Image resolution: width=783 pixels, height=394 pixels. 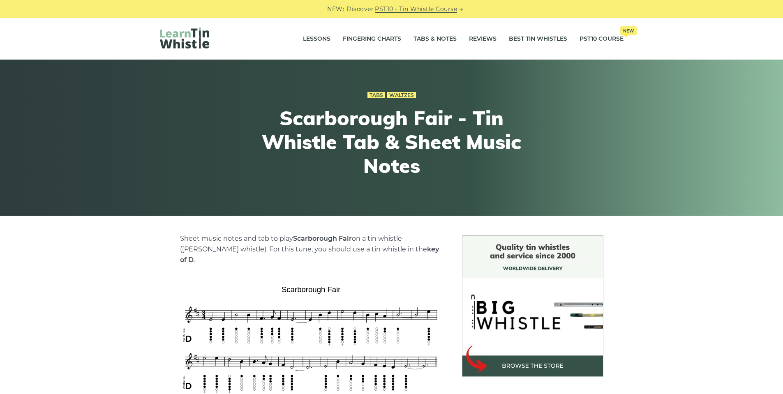 What do you see at coordinates (372, 39) in the screenshot?
I see `a: Fingering Charts` at bounding box center [372, 39].